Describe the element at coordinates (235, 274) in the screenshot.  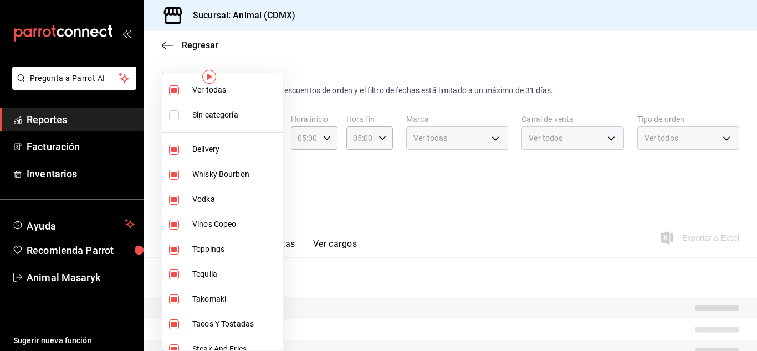
I see `span: Tequila` at that location.